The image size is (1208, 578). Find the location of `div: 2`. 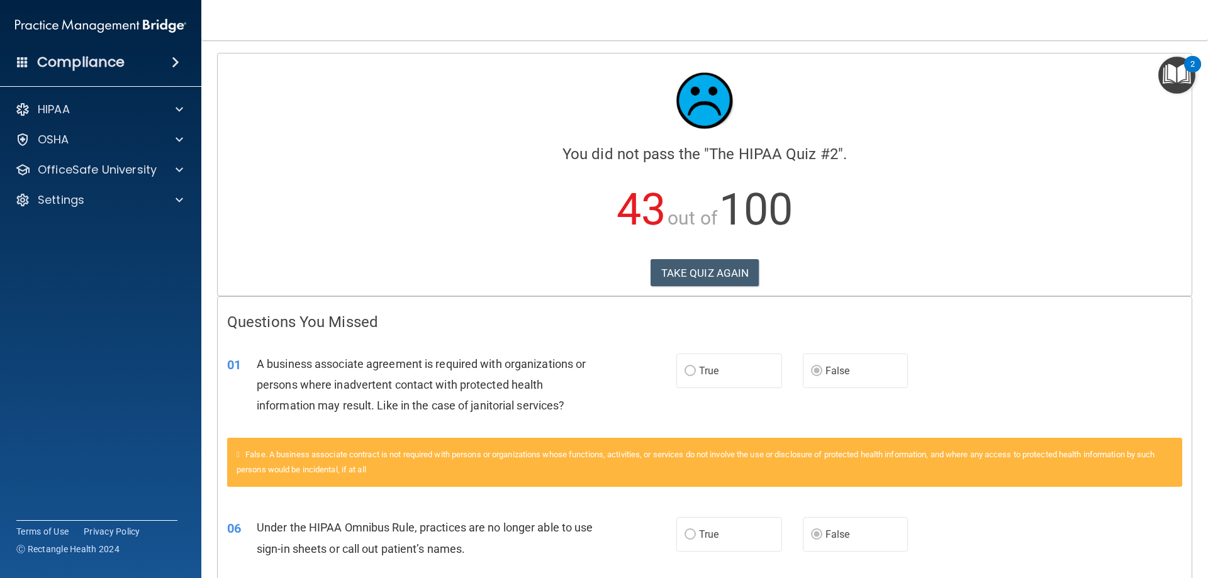

div: 2 is located at coordinates (1192, 72).